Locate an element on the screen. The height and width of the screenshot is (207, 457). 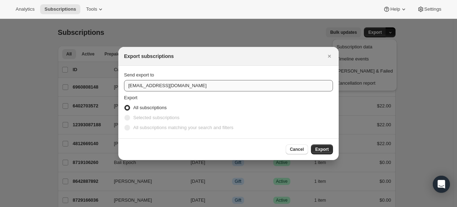
h2: Export subscriptions is located at coordinates (149, 56).